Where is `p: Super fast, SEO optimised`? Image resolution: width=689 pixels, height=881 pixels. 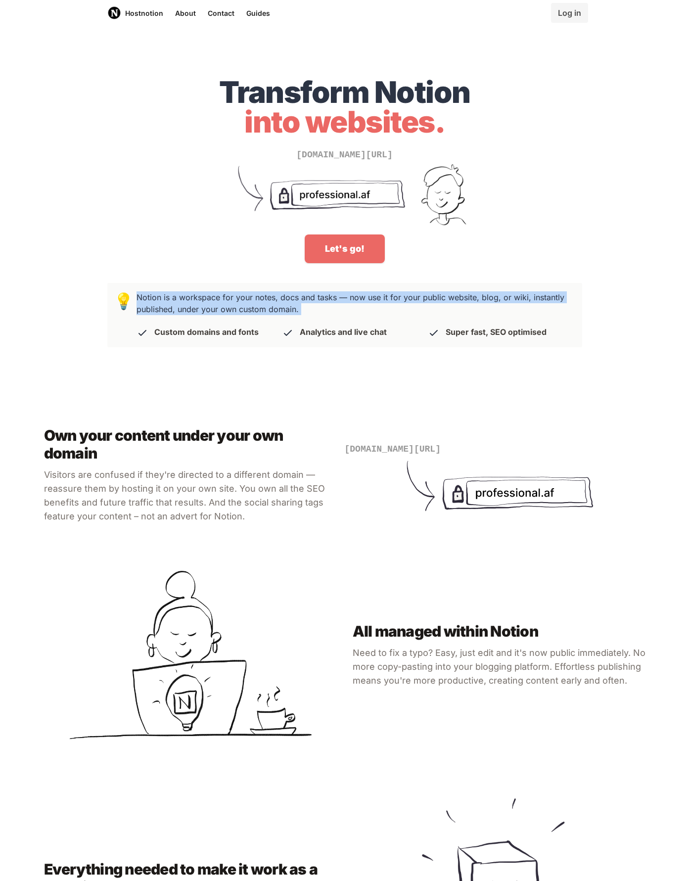 p: Super fast, SEO optimised is located at coordinates (496, 332).